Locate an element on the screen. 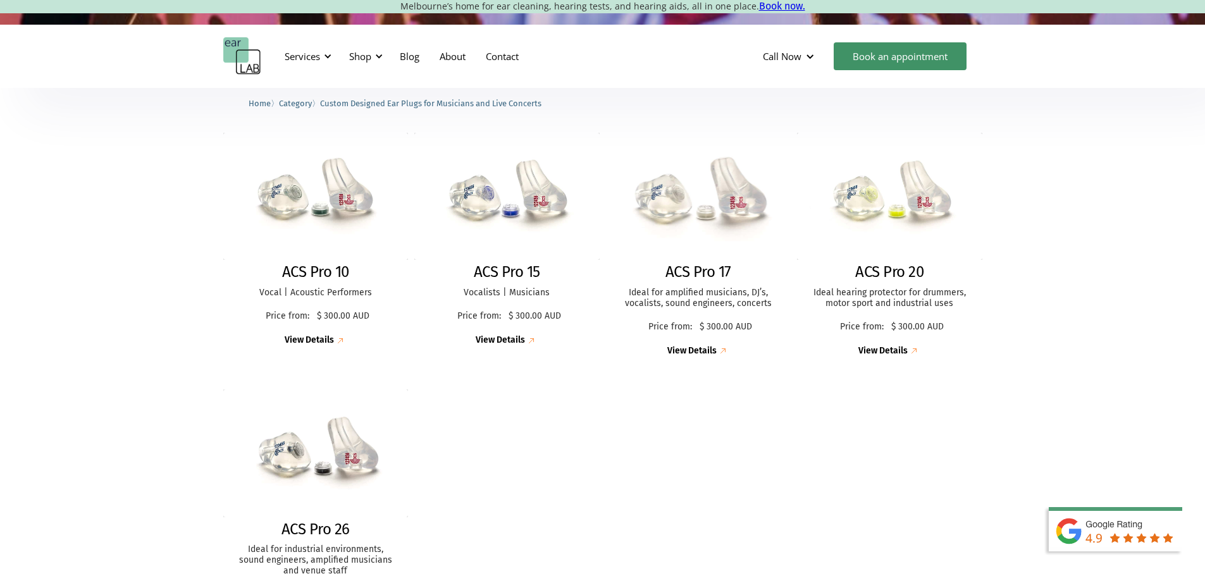  h2: ACS Pro 10 is located at coordinates (316, 272).